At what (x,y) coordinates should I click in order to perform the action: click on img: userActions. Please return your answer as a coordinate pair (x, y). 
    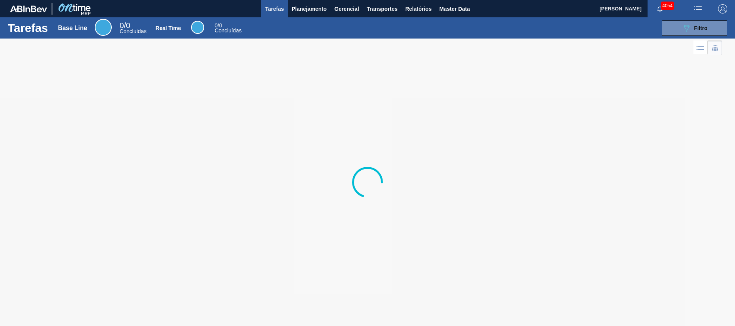
    Looking at the image, I should click on (698, 9).